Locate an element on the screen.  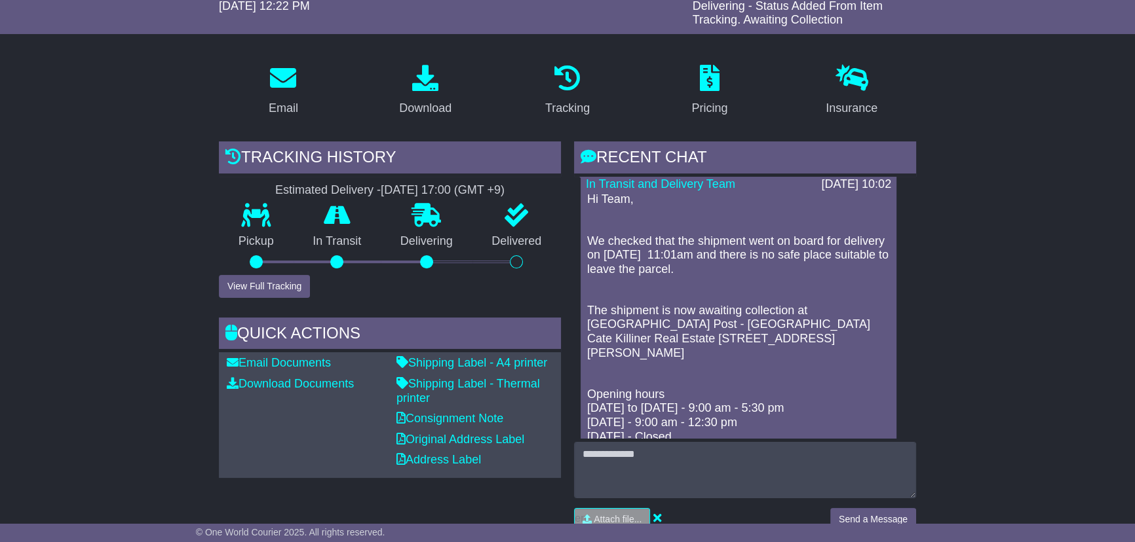
div: Tracking history is located at coordinates (390, 159).